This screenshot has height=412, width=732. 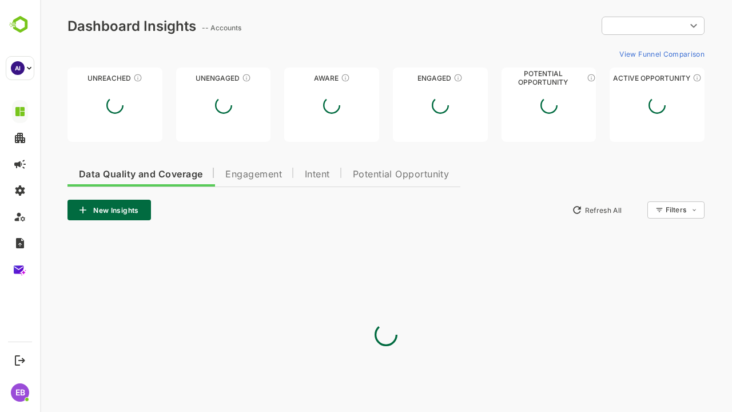 What do you see at coordinates (551, 78) in the screenshot?
I see `div: These accounts are MQAs and can be passed on to Inside Sales` at bounding box center [551, 78].